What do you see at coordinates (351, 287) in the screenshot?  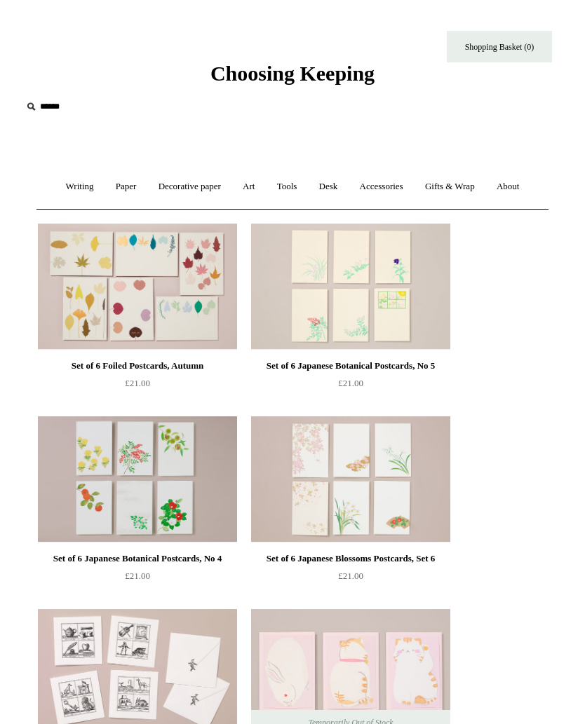 I see `img: Set of 6 Japanese Botanical Postcards, No 5` at bounding box center [351, 287].